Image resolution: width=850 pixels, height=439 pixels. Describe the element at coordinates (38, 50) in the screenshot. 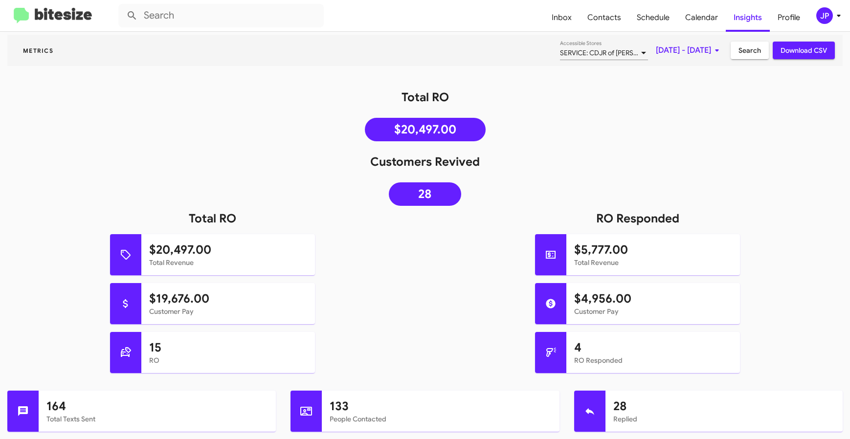

I see `span: Metrics` at that location.